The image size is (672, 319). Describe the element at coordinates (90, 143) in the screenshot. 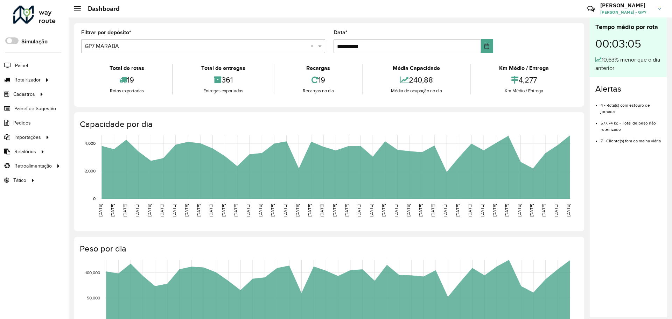

I see `text: 4,000` at that location.